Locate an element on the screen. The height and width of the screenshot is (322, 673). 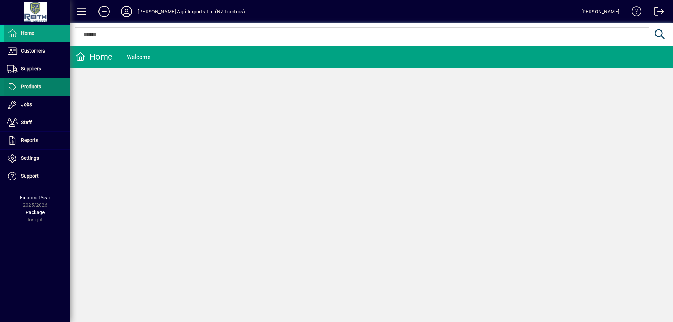
span: Financial Year is located at coordinates (35, 198).